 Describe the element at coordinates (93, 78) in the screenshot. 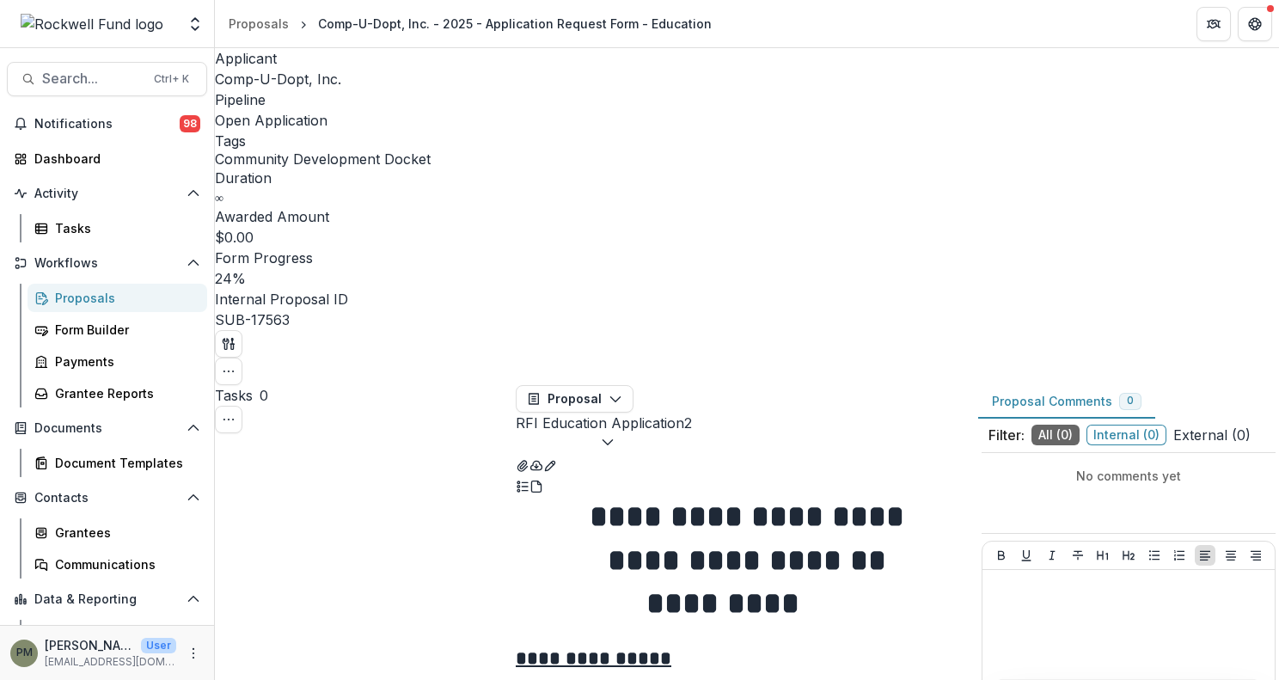

I see `span: Search...` at that location.